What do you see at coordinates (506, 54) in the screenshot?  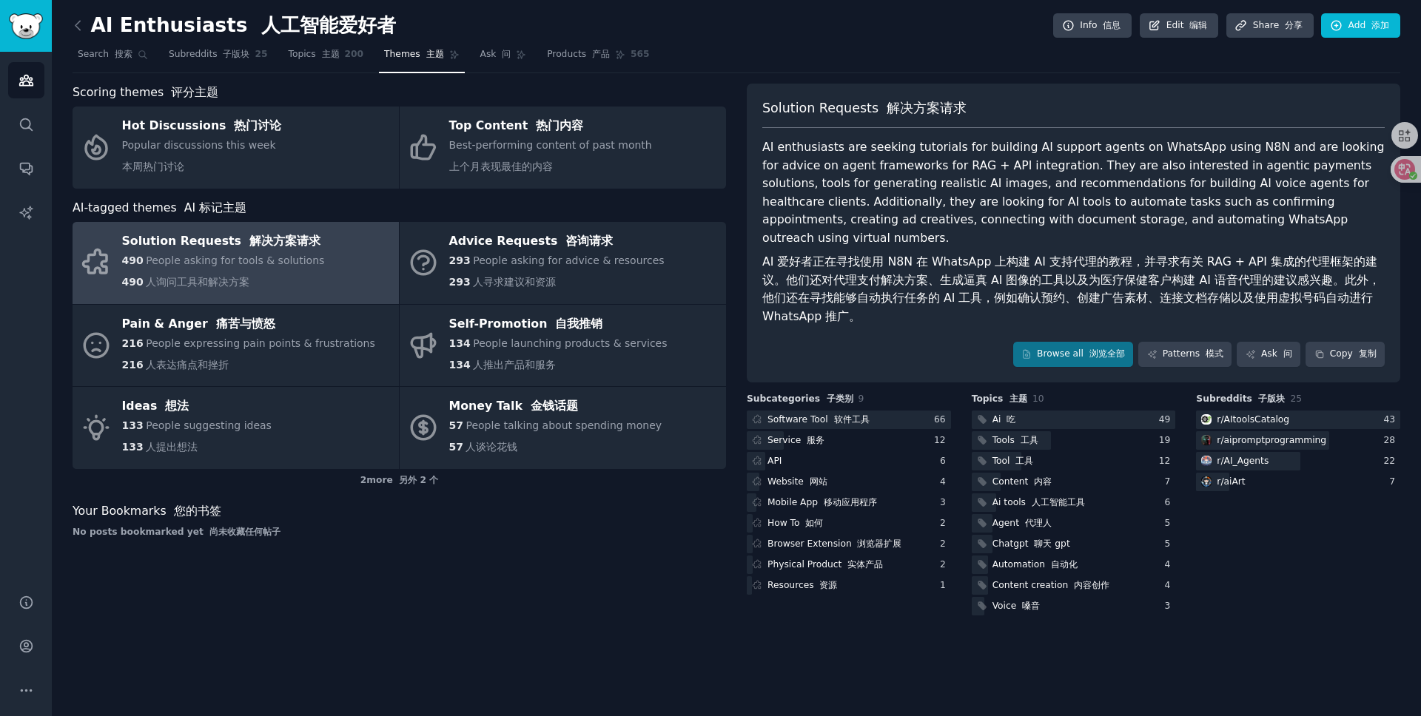 I see `font: 问` at bounding box center [506, 54].